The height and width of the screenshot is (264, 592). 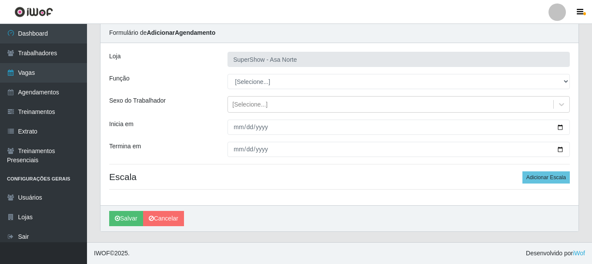 I want to click on label: Loja, so click(x=115, y=56).